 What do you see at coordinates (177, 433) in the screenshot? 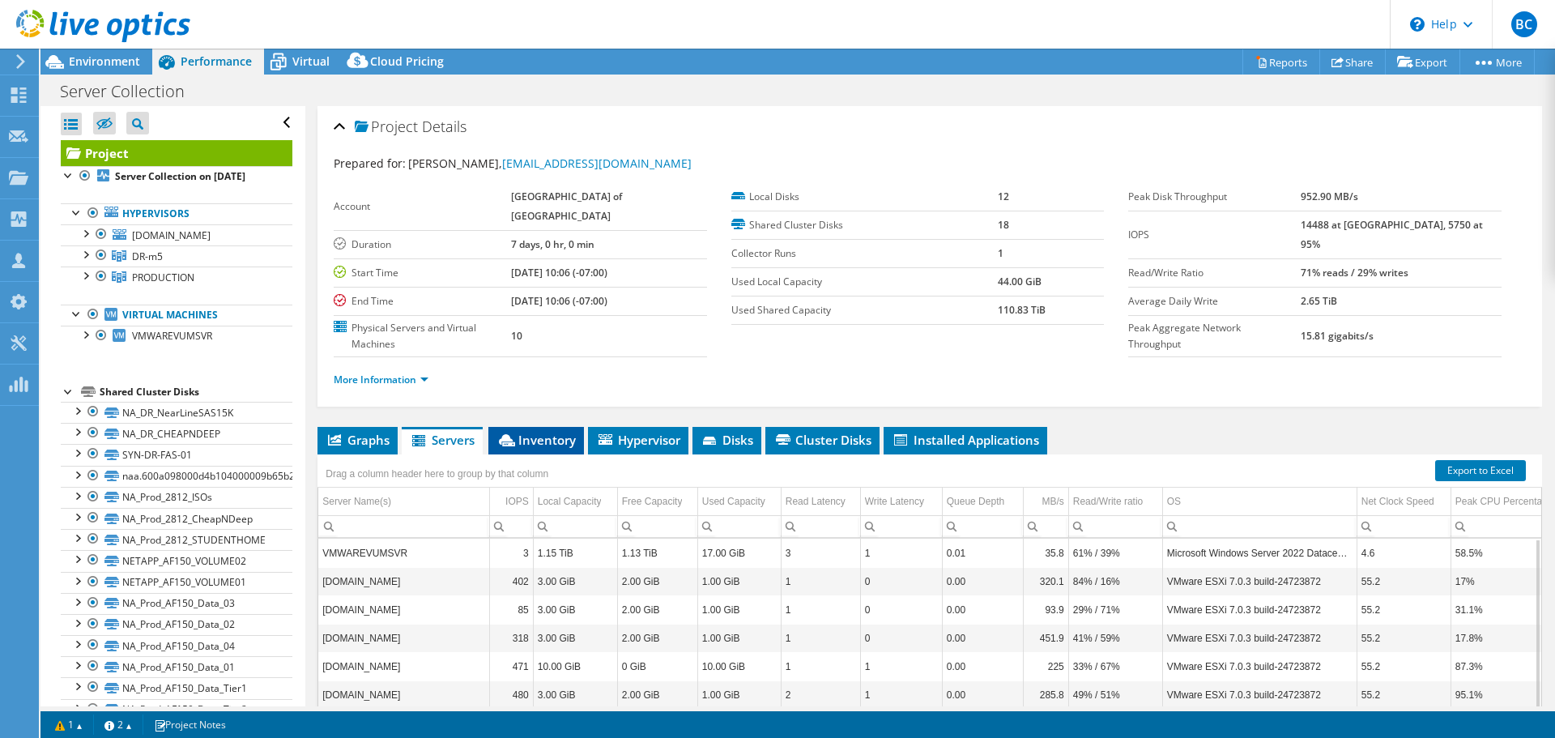
I see `a: NA_DR_CHEAPNDEEP` at bounding box center [177, 433].